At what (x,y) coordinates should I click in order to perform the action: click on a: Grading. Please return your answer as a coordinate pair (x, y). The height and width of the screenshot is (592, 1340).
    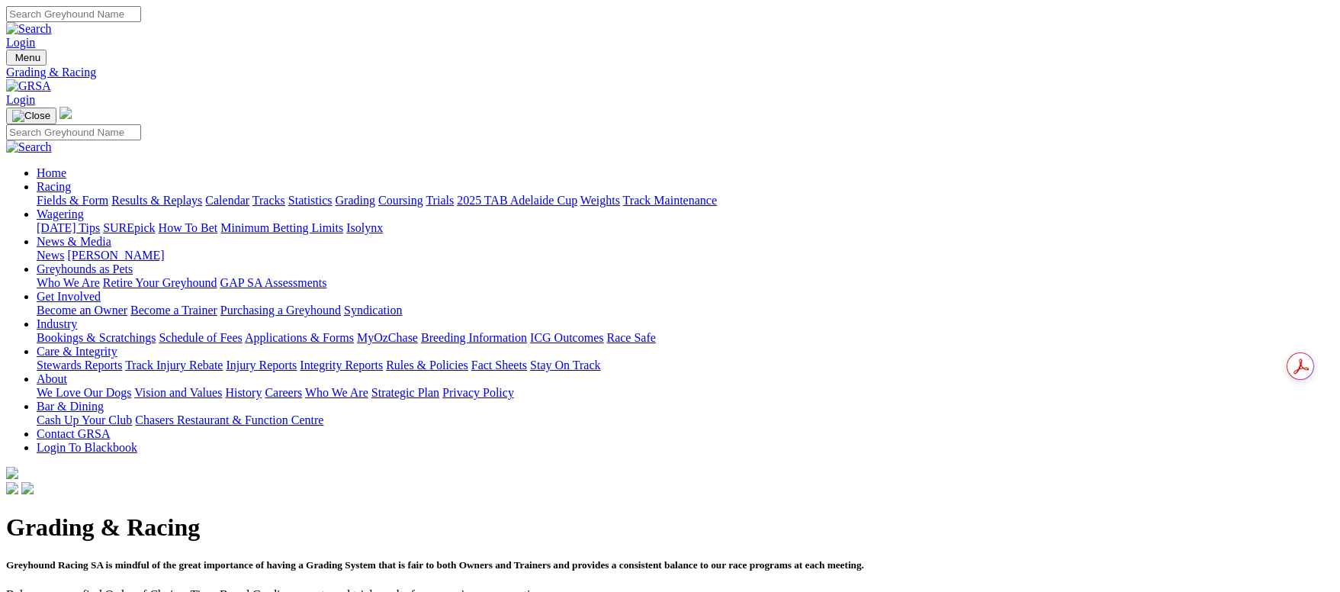
    Looking at the image, I should click on (356, 200).